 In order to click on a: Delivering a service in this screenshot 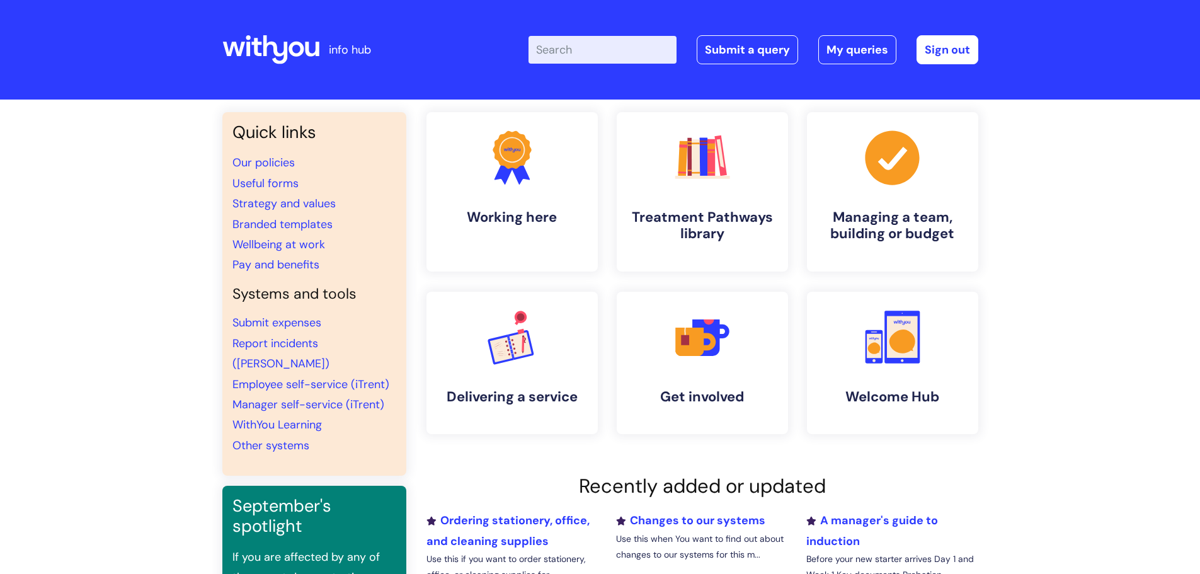, I will do `click(512, 363)`.